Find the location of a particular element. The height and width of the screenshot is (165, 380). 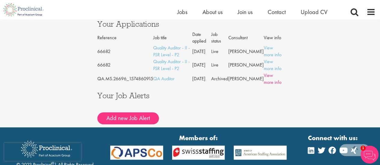

span: Upload CV is located at coordinates (314, 12).